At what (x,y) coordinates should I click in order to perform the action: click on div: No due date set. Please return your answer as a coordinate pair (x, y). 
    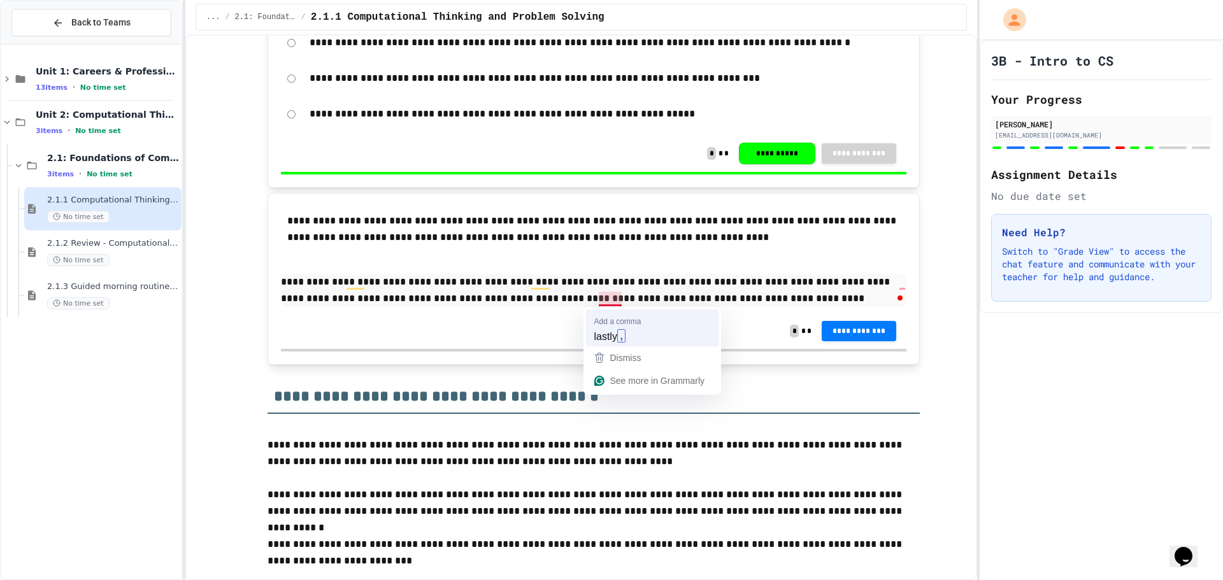
    Looking at the image, I should click on (1101, 196).